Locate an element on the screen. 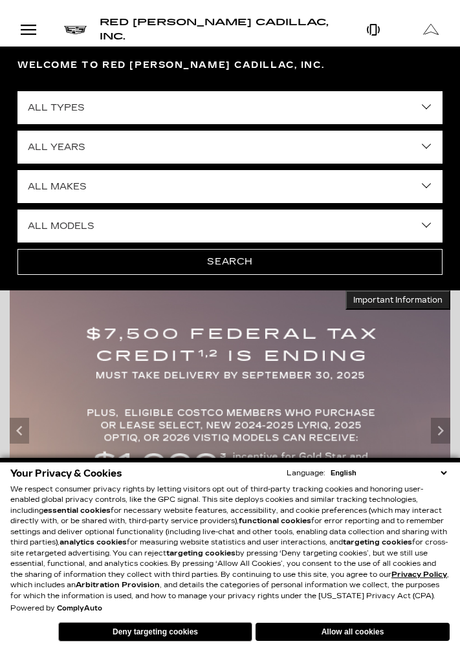 The image size is (460, 648). p: We respect consumer privacy rights by letting visitors opt out of third-party tracking cookies an... is located at coordinates (230, 543).